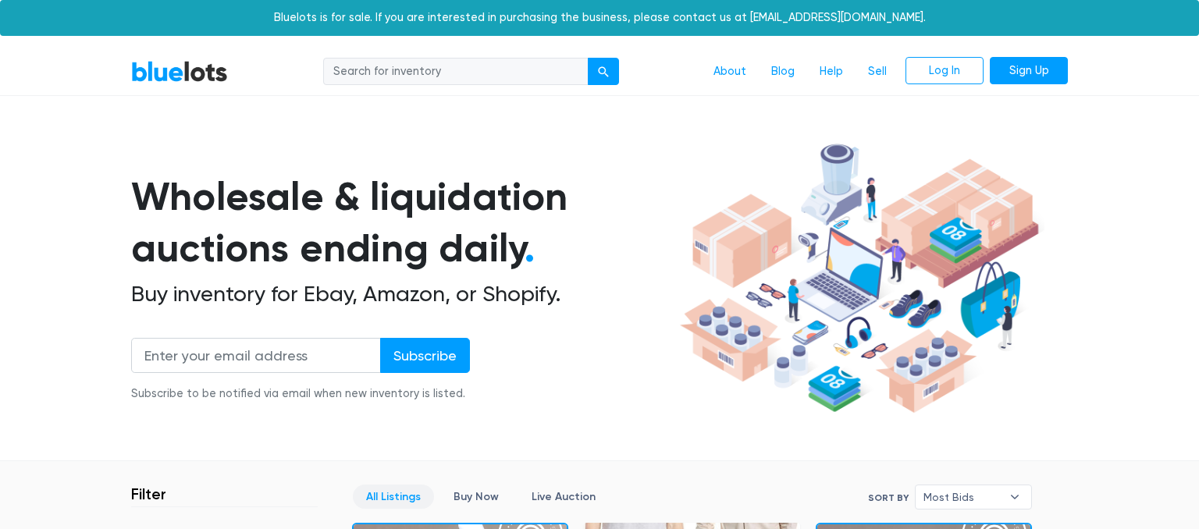  I want to click on input: Enter your email address, so click(256, 355).